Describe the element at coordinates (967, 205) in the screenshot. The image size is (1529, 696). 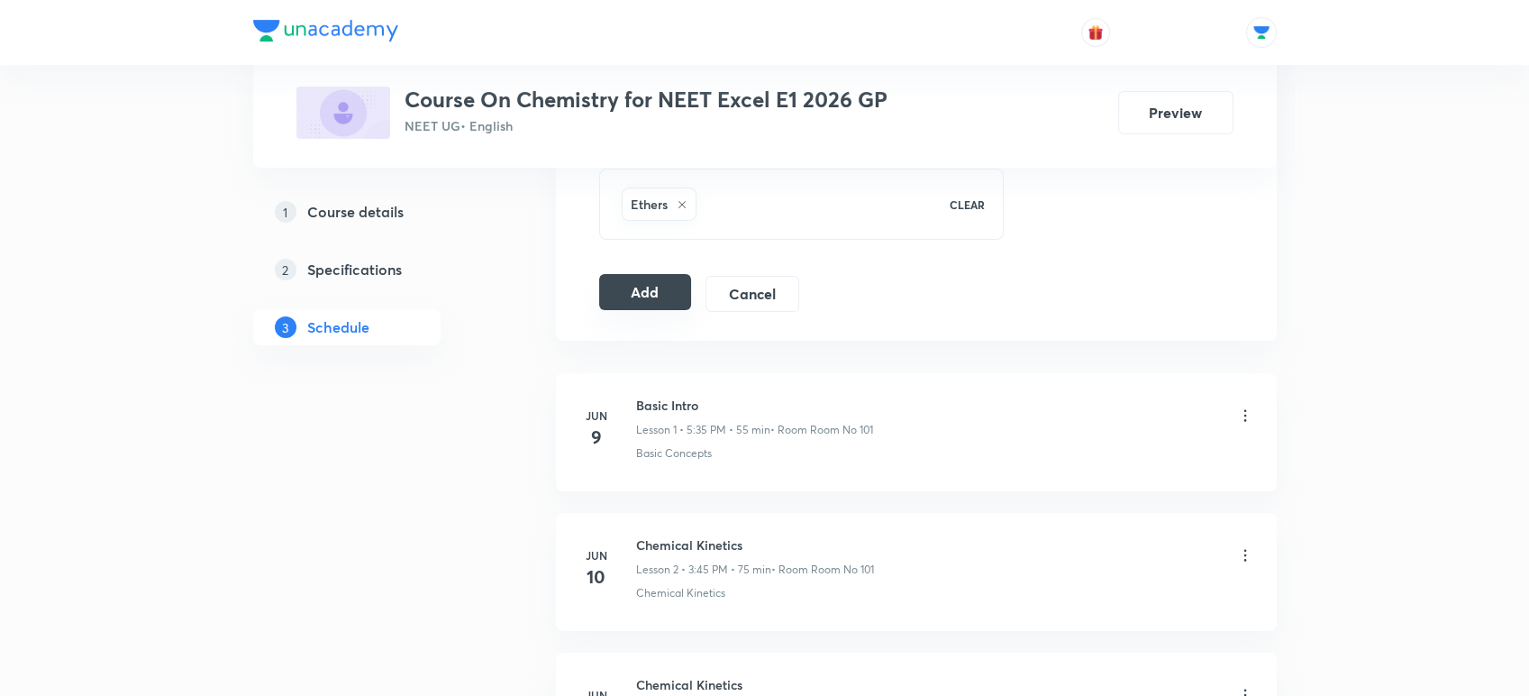
I see `p: CLEAR` at that location.